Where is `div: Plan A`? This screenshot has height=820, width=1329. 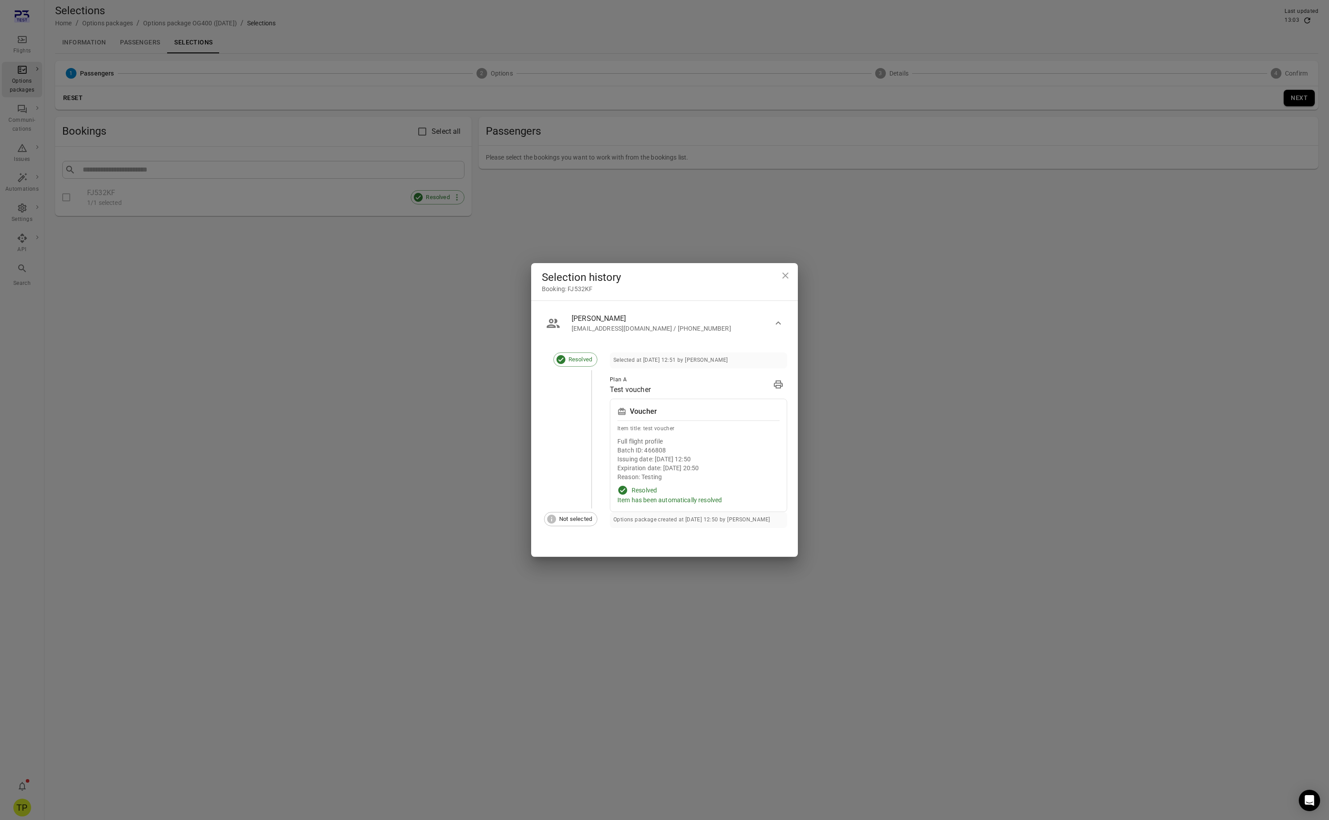 div: Plan A is located at coordinates (630, 380).